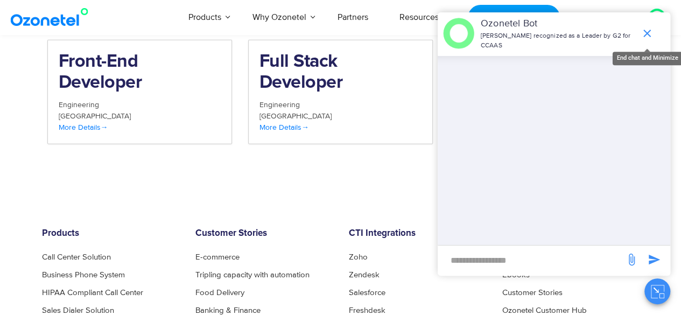 The image size is (681, 315). What do you see at coordinates (458, 33) in the screenshot?
I see `img: header` at bounding box center [458, 33].